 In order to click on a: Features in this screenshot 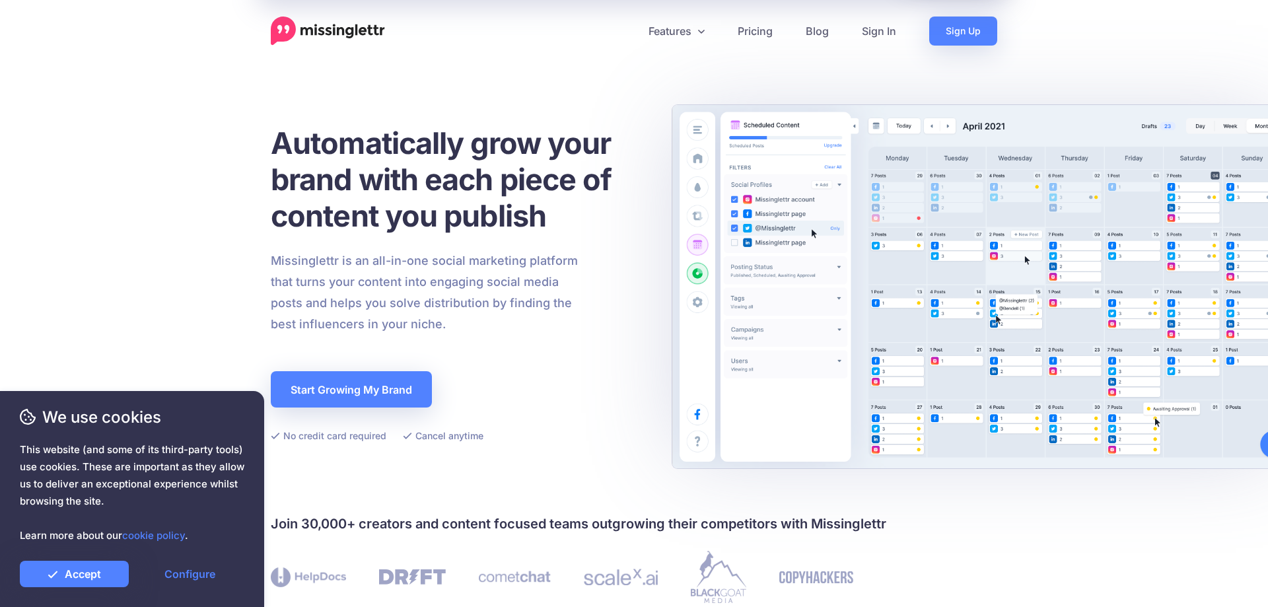, I will do `click(676, 31)`.